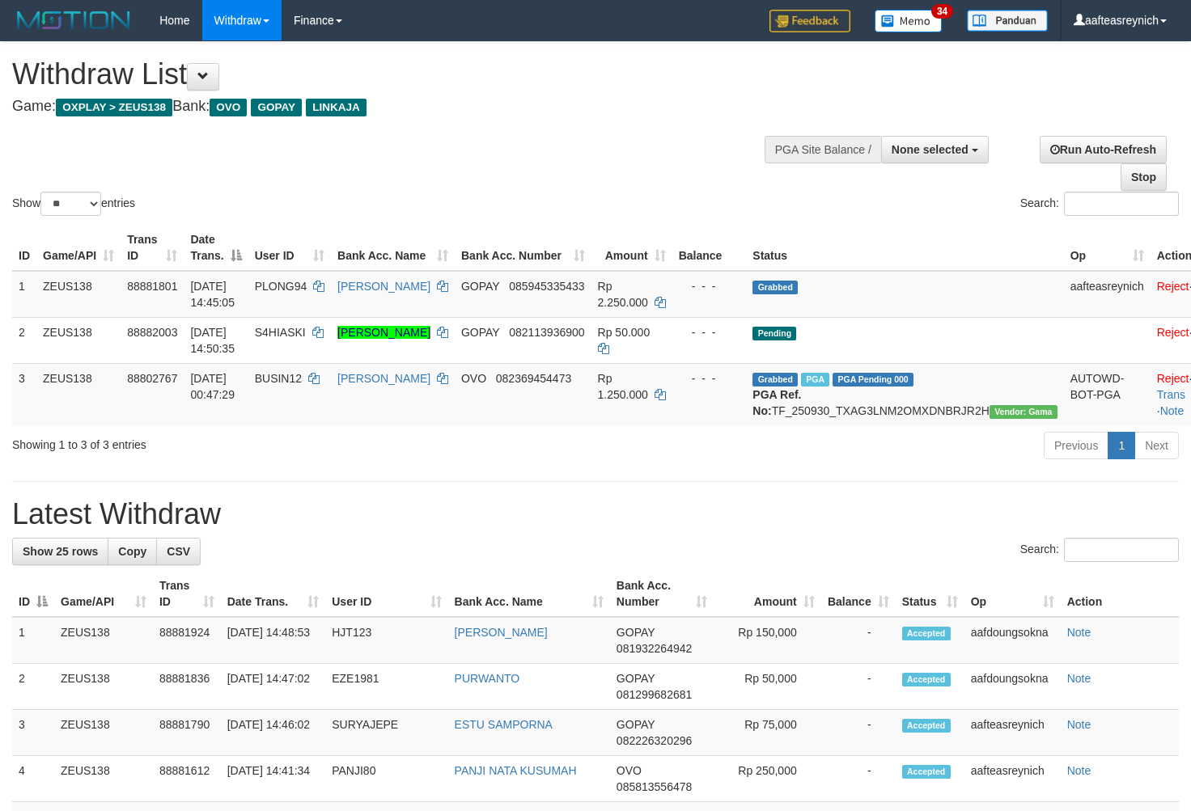 The image size is (1191, 811). What do you see at coordinates (187, 641) in the screenshot?
I see `td: 88881924` at bounding box center [187, 641].